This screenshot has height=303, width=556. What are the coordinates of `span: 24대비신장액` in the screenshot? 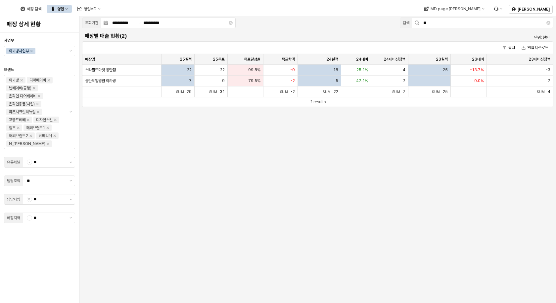 It's located at (394, 59).